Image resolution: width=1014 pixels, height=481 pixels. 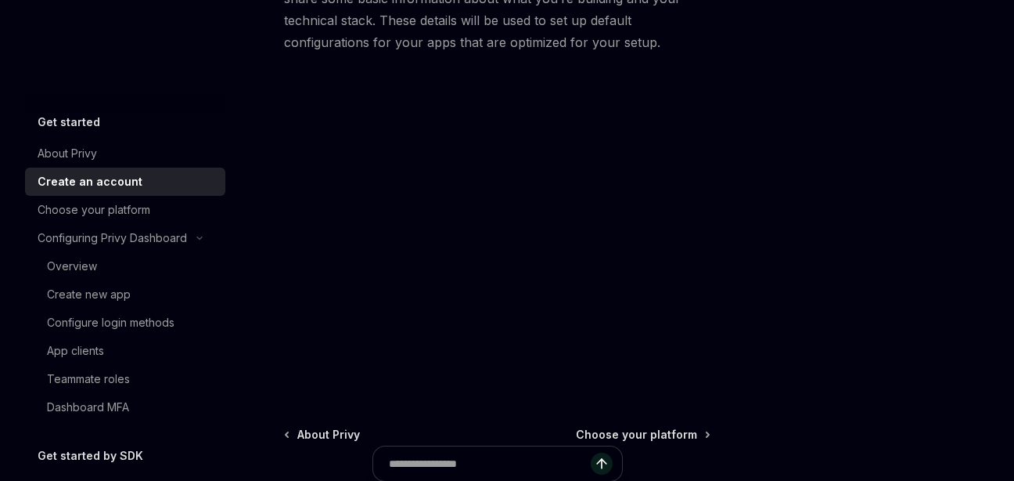 What do you see at coordinates (112, 238) in the screenshot?
I see `div: Configuring Privy Dashboard` at bounding box center [112, 238].